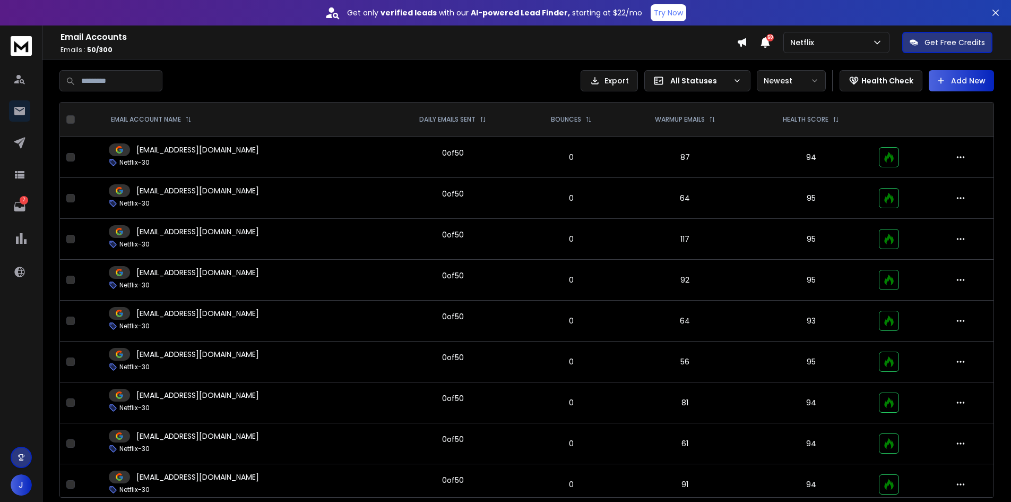 Image resolution: width=1011 pixels, height=502 pixels. I want to click on a: 7, so click(20, 206).